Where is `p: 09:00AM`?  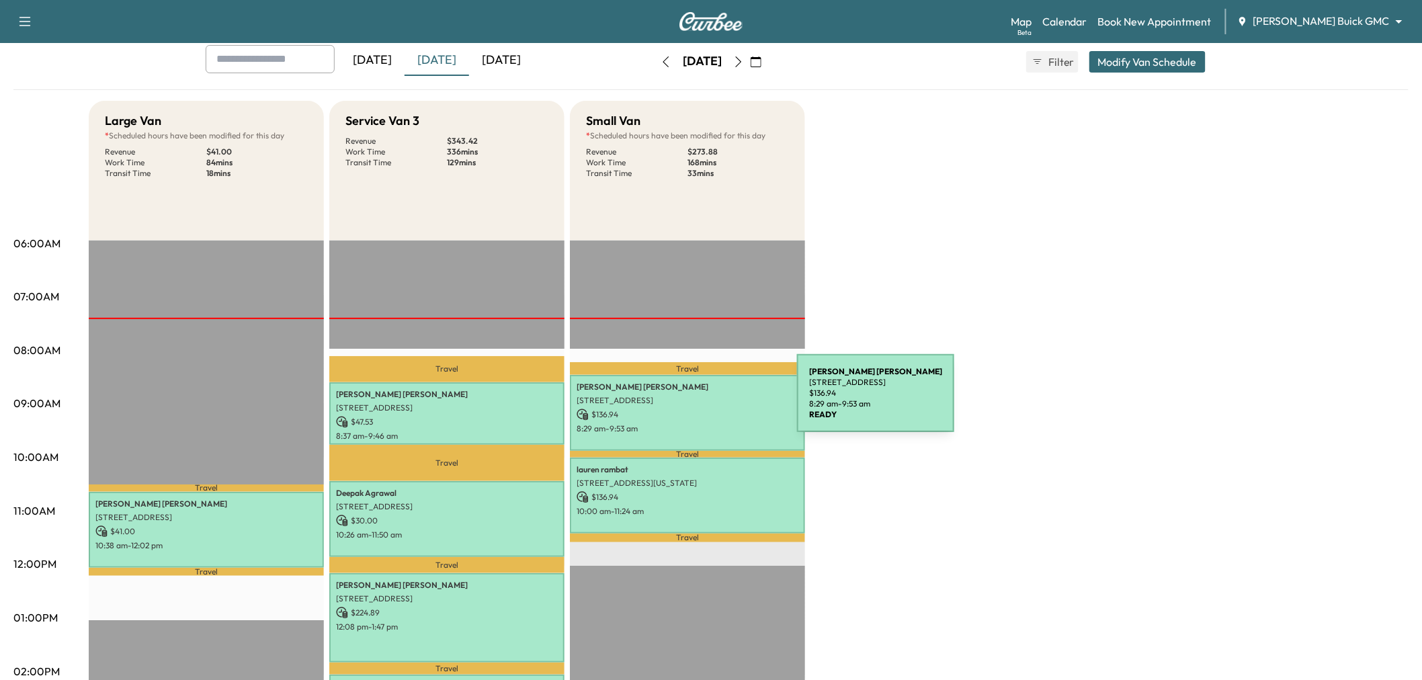 p: 09:00AM is located at coordinates (37, 403).